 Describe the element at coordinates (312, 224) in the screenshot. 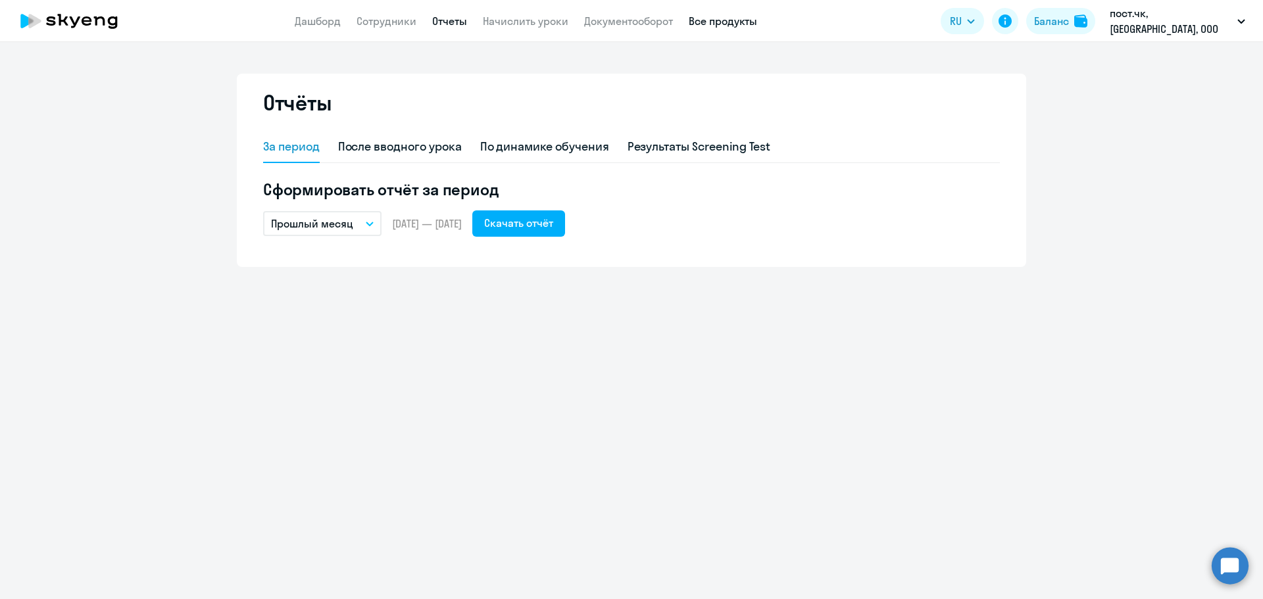

I see `p: Прошлый месяц` at that location.